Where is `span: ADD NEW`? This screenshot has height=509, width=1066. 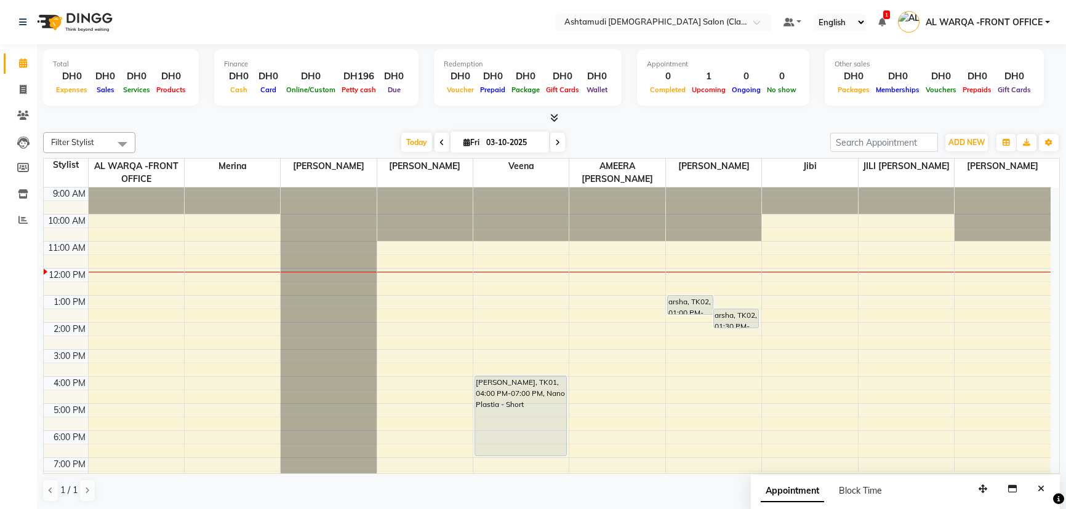
span: ADD NEW is located at coordinates (966, 142).